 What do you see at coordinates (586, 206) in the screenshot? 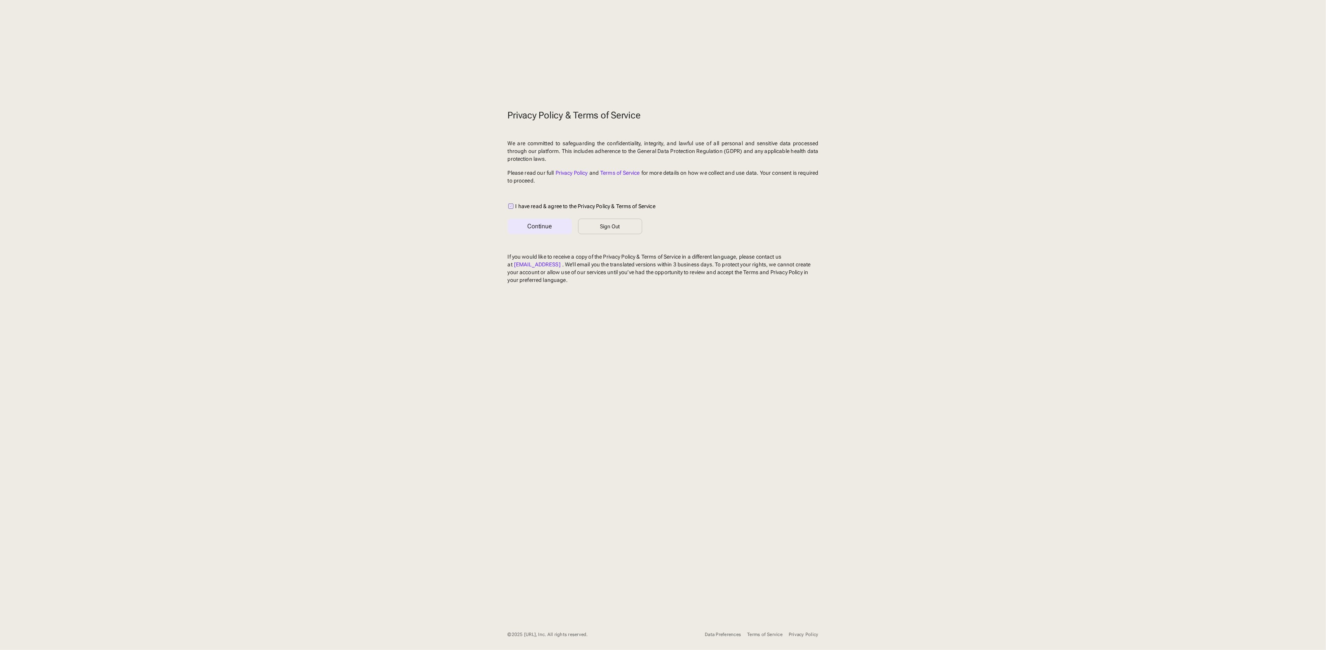
I see `div: I have read & agree to the Privacy Policy & Terms of Service` at bounding box center [586, 206].